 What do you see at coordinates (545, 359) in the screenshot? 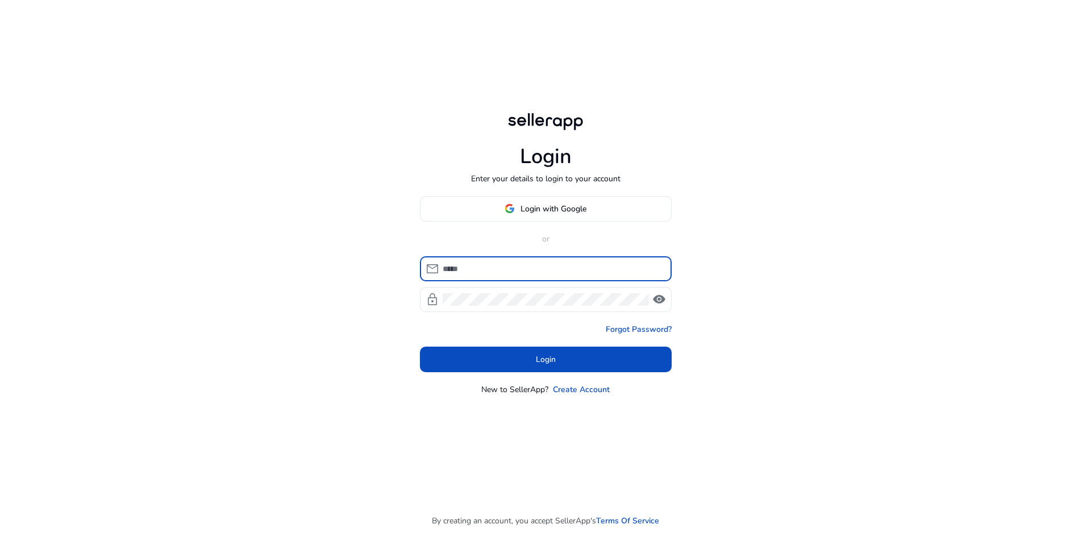
I see `button: Login` at bounding box center [545, 359].